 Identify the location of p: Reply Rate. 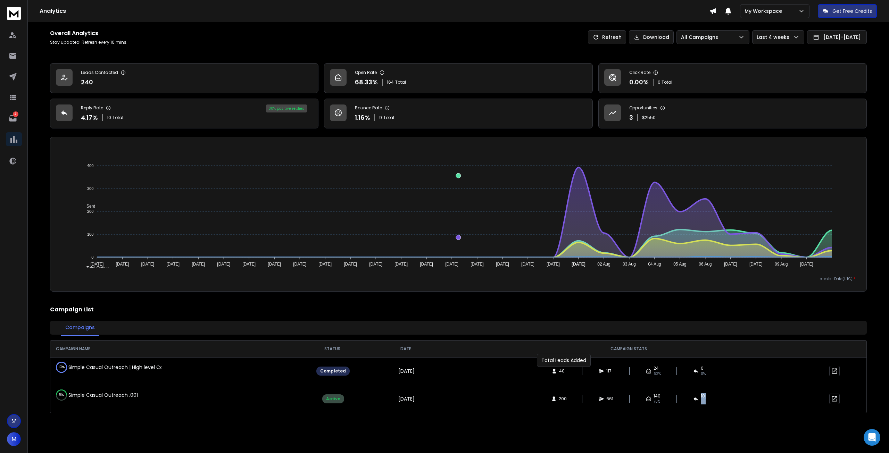
(92, 108).